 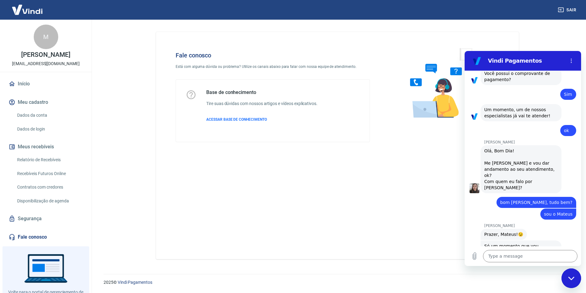 What do you see at coordinates (102, 79) in the screenshot?
I see `span: ok` at bounding box center [102, 79].